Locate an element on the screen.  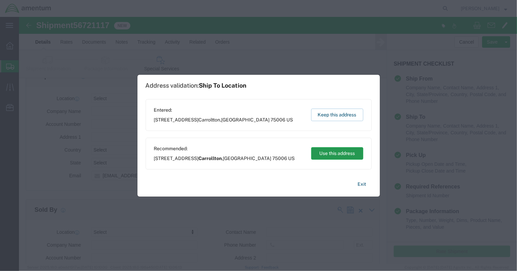
span: Ship To Location is located at coordinates (223, 85).